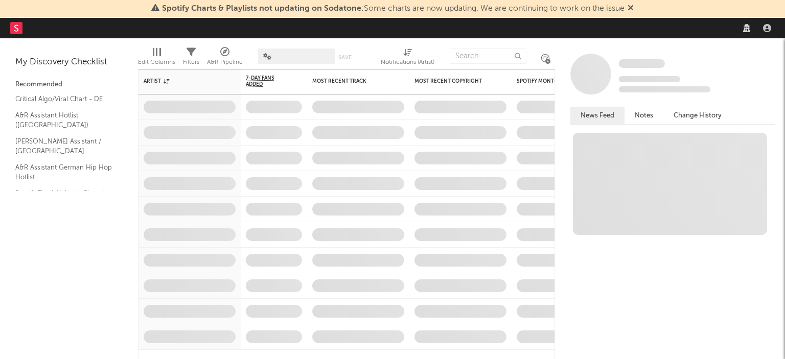 This screenshot has height=359, width=785. I want to click on div: My Discovery Checklist, so click(69, 62).